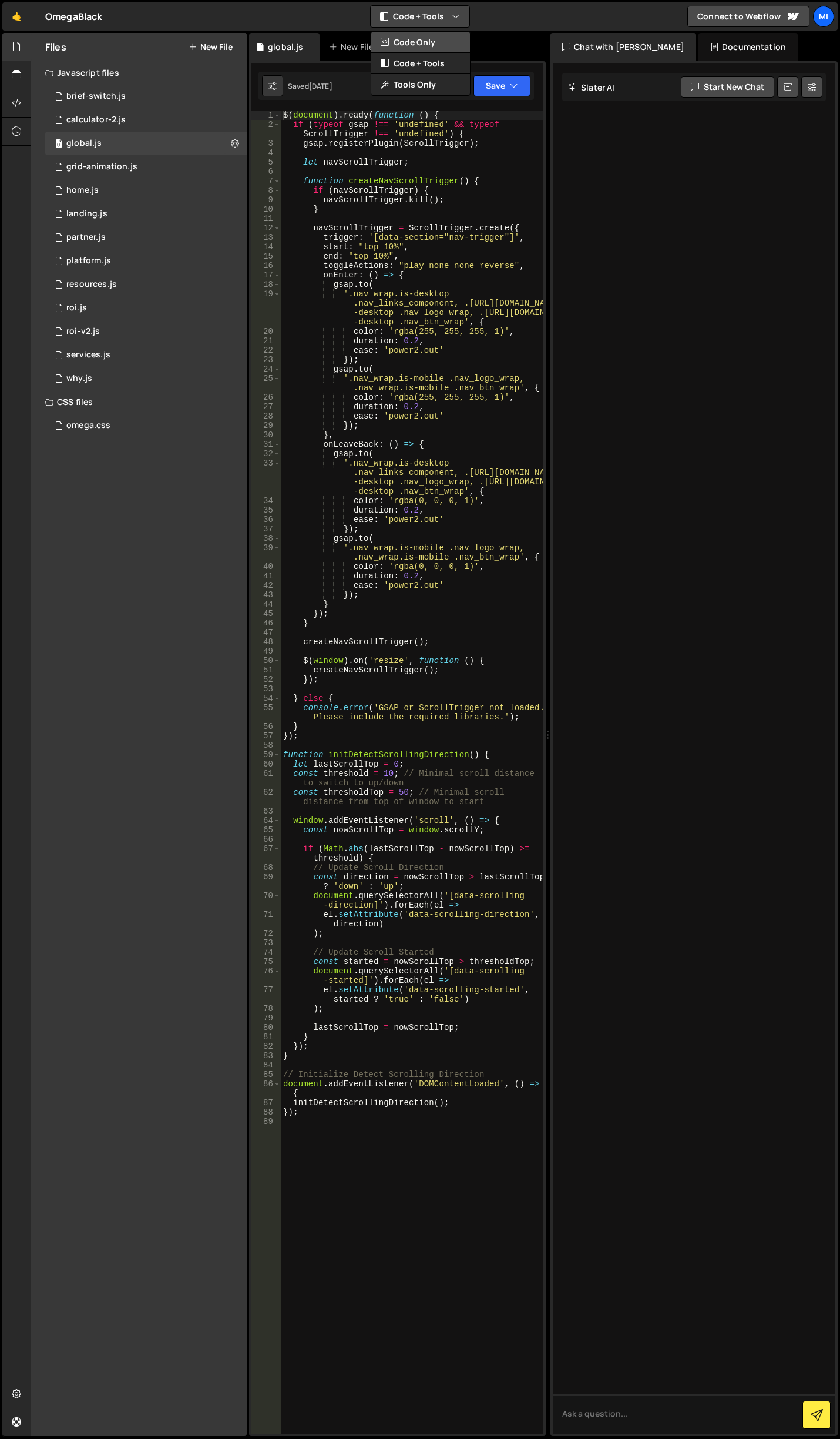 The width and height of the screenshot is (840, 1439). What do you see at coordinates (266, 162) in the screenshot?
I see `div: 5` at bounding box center [266, 162].